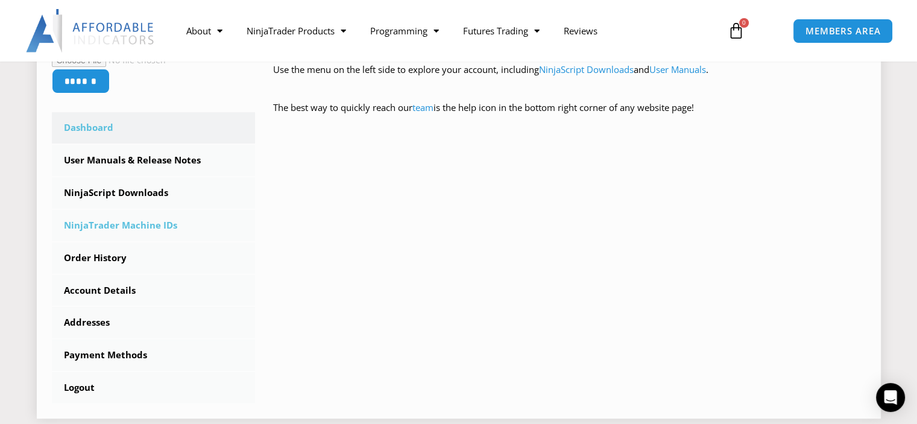 The width and height of the screenshot is (917, 424). Describe the element at coordinates (843, 31) in the screenshot. I see `a: MEMBERS AREA` at that location.